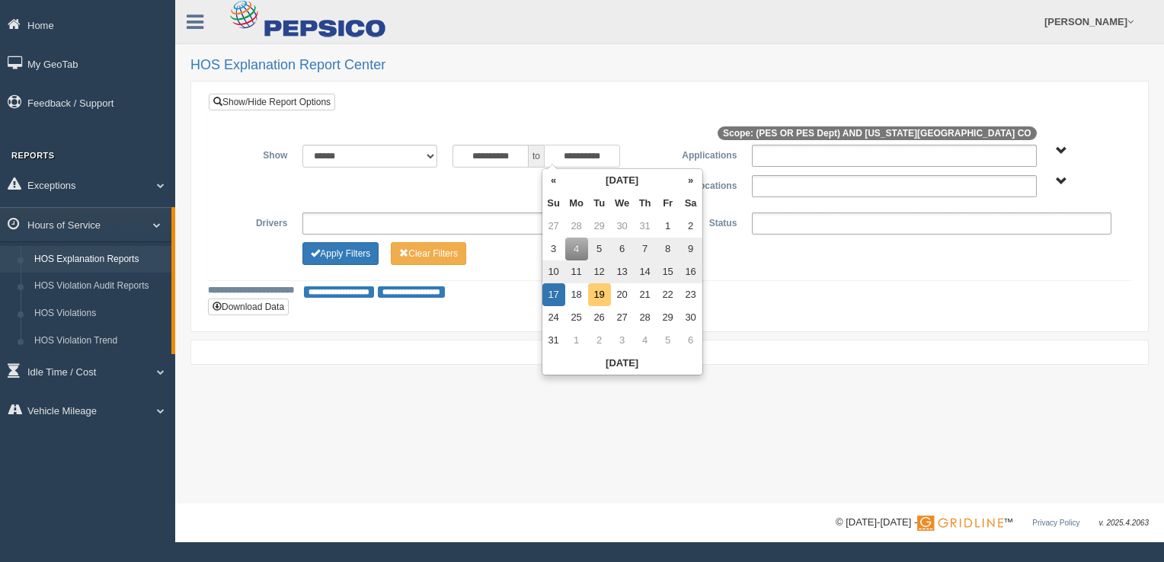 This screenshot has height=562, width=1164. I want to click on th: We, so click(622, 203).